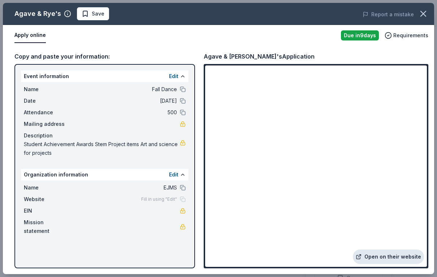  Describe the element at coordinates (388, 256) in the screenshot. I see `a: Open on their website` at that location.